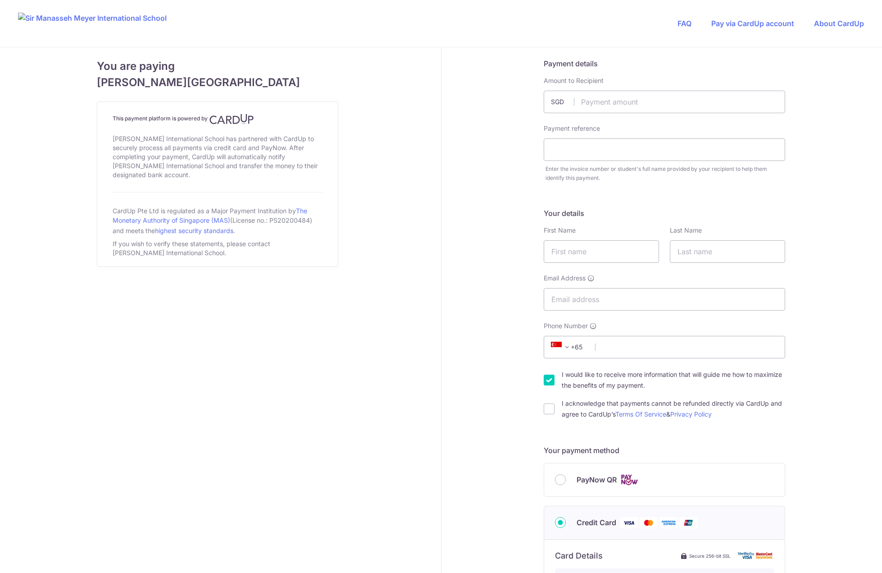  I want to click on input: Last name, so click(728, 251).